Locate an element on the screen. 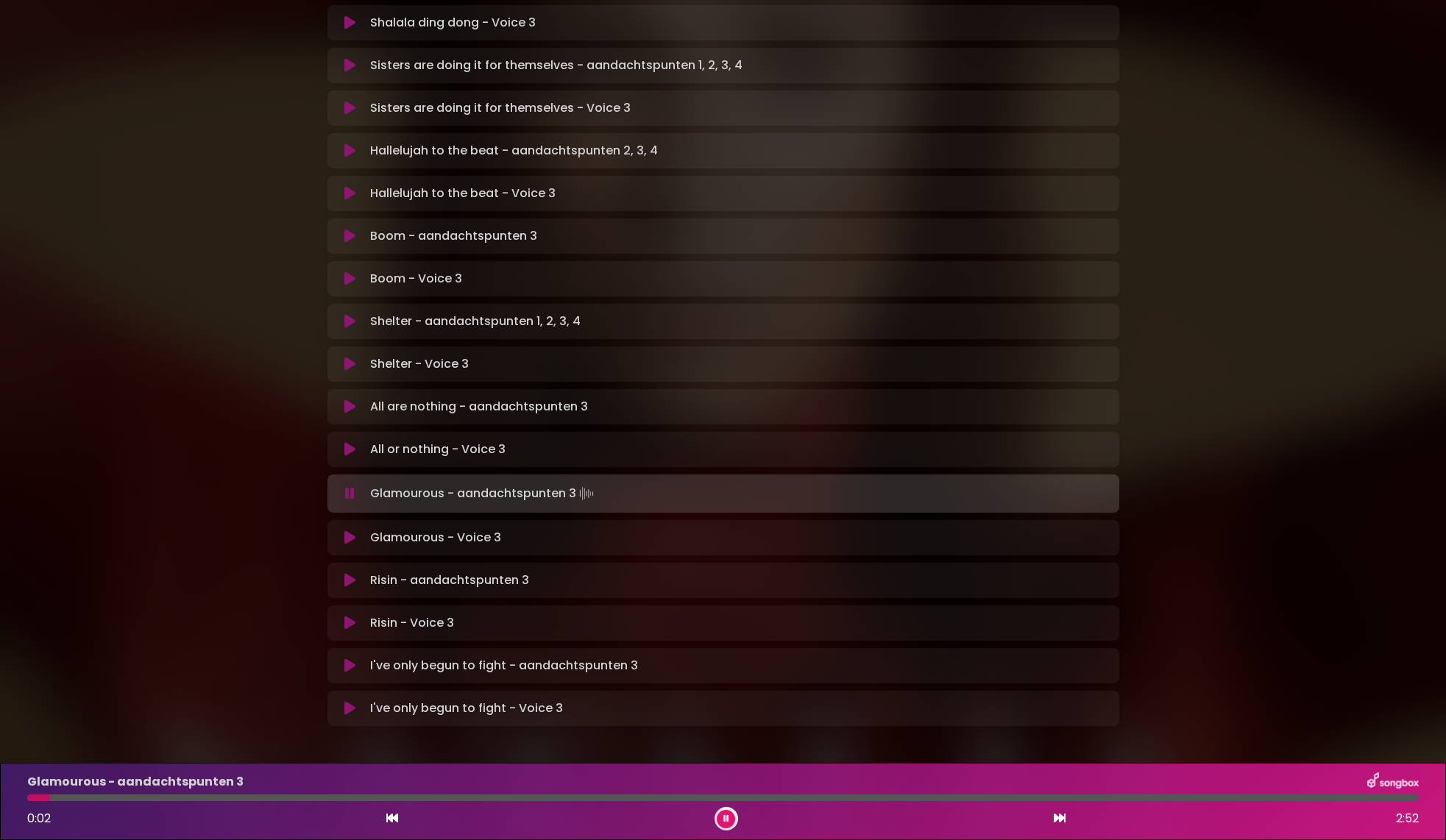 Image resolution: width=1446 pixels, height=840 pixels. p: Shalala ding dong - Voice 3 is located at coordinates (452, 23).